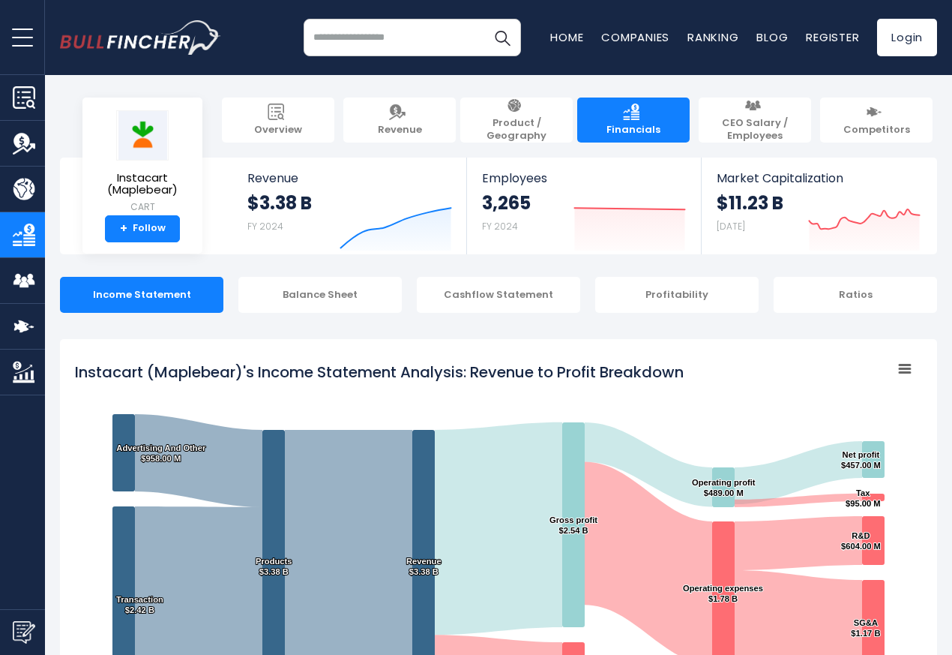  What do you see at coordinates (583, 178) in the screenshot?
I see `span: Employees` at bounding box center [583, 178].